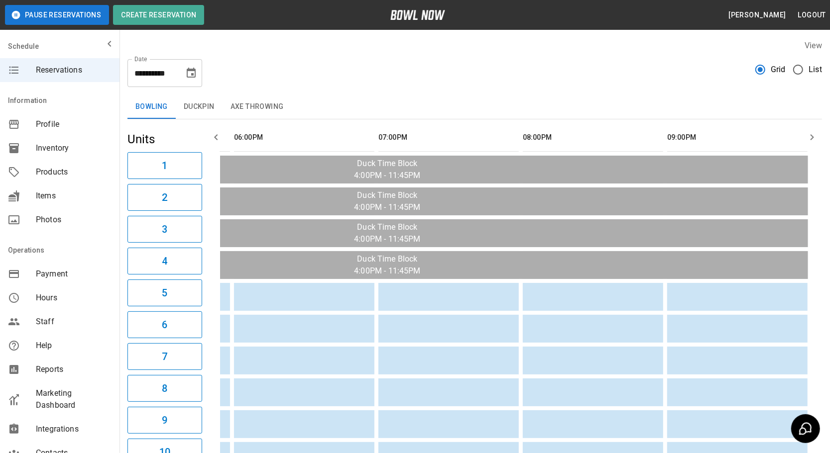 Image resolution: width=830 pixels, height=453 pixels. What do you see at coordinates (257, 107) in the screenshot?
I see `button: Axe Throwing` at bounding box center [257, 107].